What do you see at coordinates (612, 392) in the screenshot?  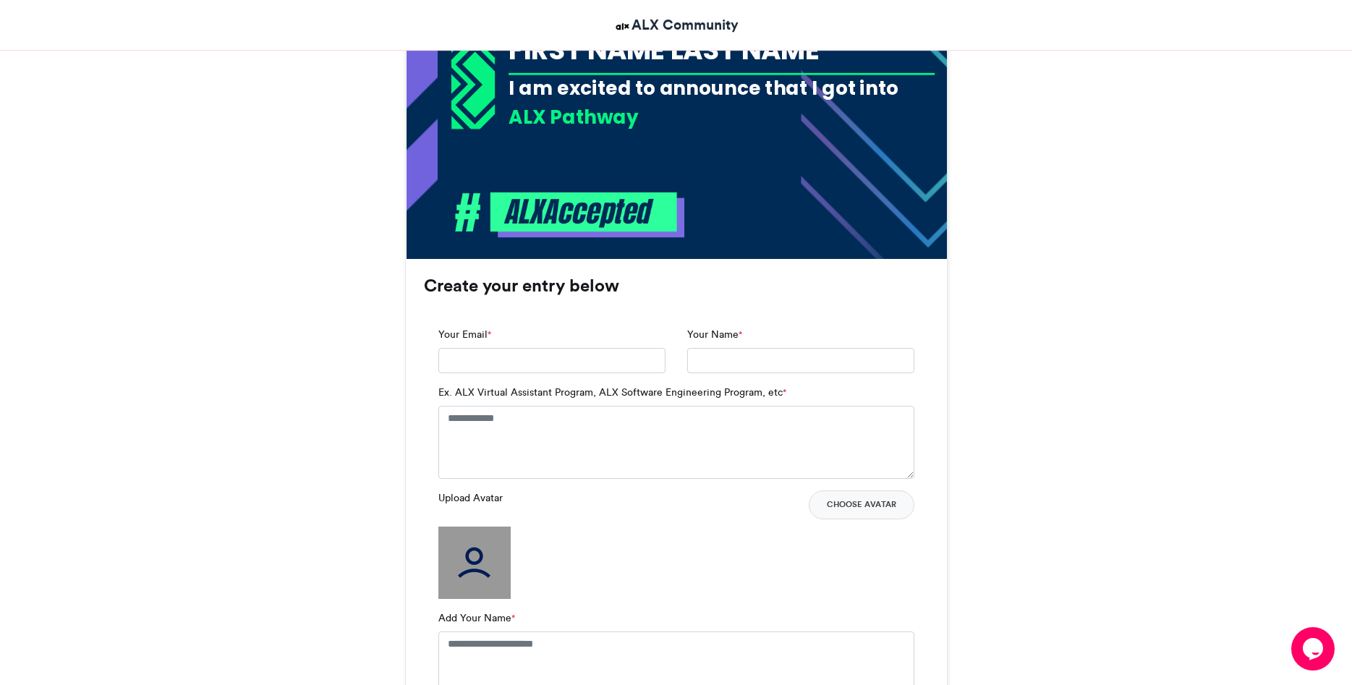 I see `label: Ex. ALX Virtual Assistant Program, ALX Software Engineering Program, etc` at bounding box center [612, 392].